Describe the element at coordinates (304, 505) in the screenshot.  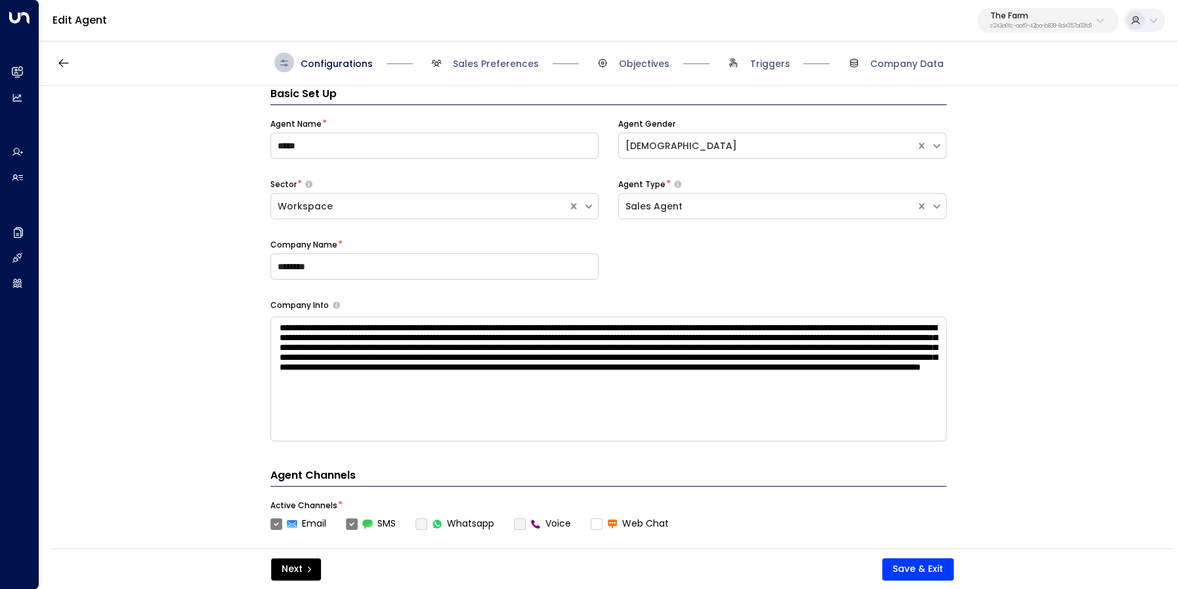
I see `label: Active Channels` at that location.